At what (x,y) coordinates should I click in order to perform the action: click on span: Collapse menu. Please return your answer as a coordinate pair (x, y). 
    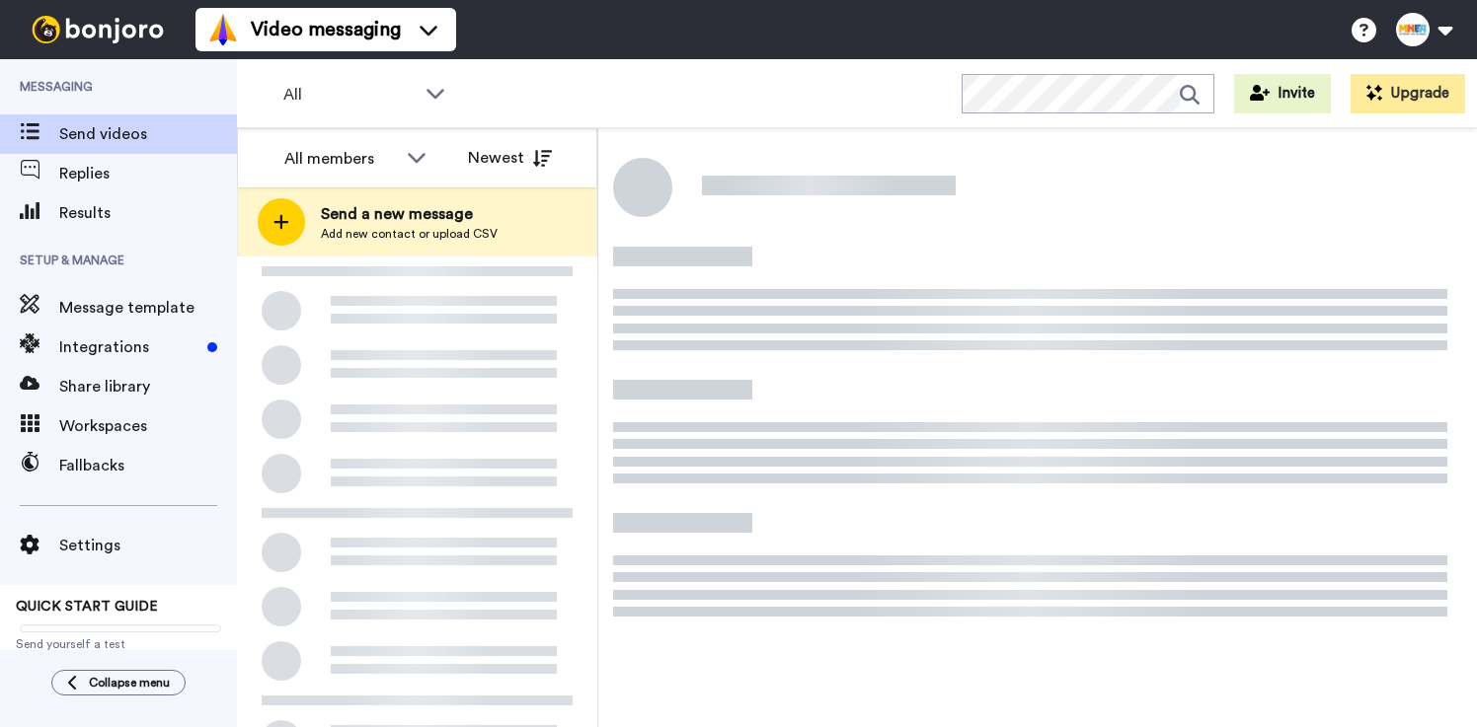
    Looking at the image, I should click on (129, 683).